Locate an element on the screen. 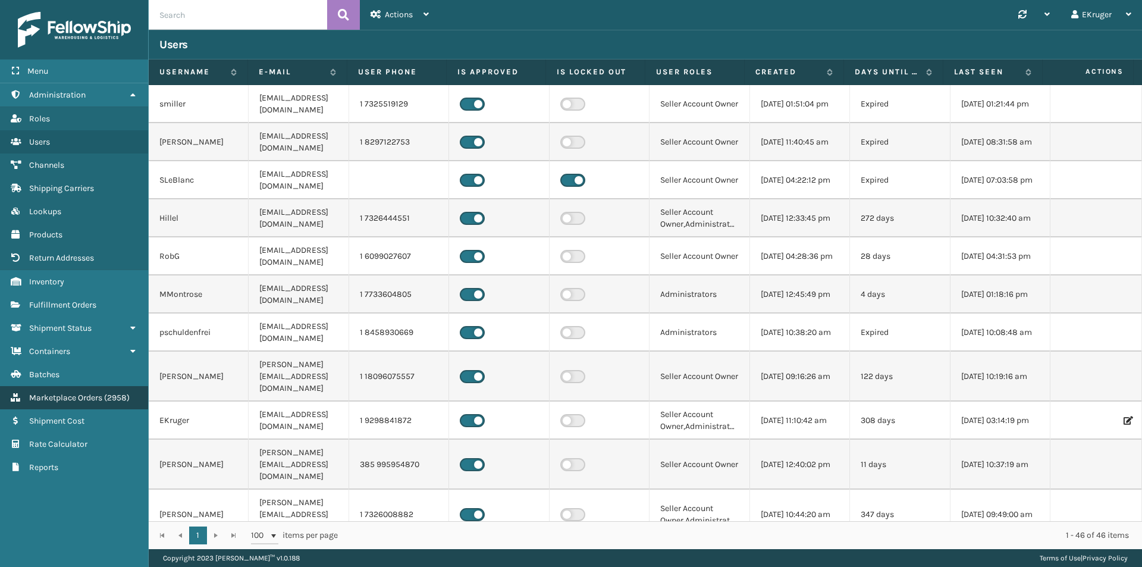  td: MMontrose is located at coordinates (199, 294).